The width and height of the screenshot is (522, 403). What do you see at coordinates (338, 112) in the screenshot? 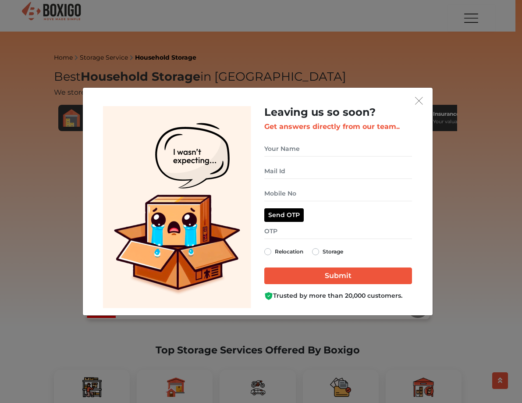
I see `h2: Leaving us so soon?` at bounding box center [338, 112].